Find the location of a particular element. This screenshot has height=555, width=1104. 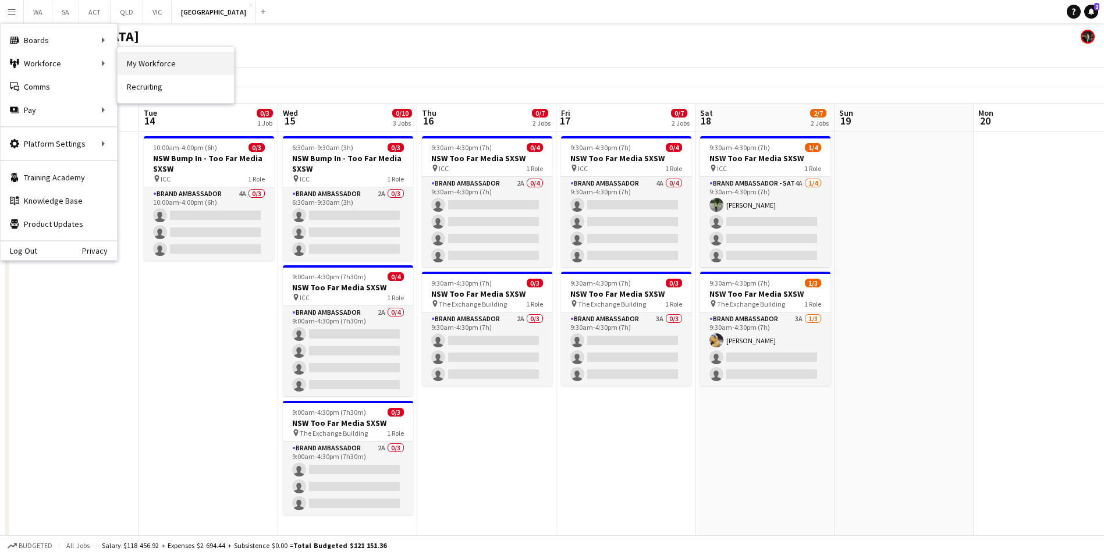

span: Sat is located at coordinates (707, 113).